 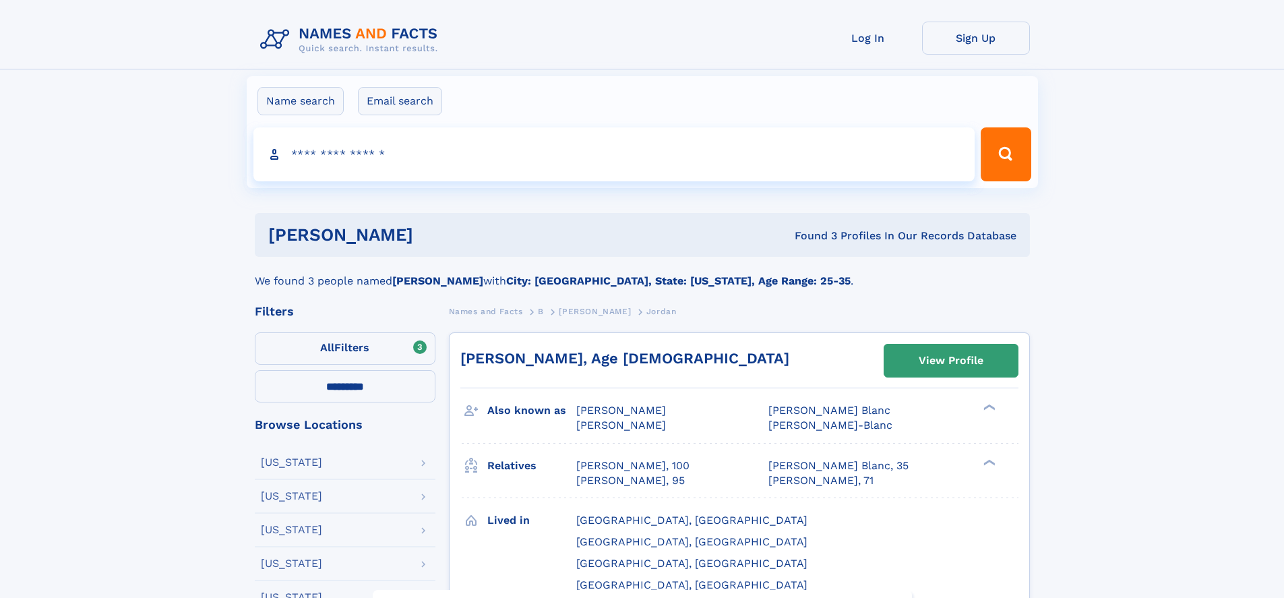 What do you see at coordinates (400, 101) in the screenshot?
I see `label: Email search` at bounding box center [400, 101].